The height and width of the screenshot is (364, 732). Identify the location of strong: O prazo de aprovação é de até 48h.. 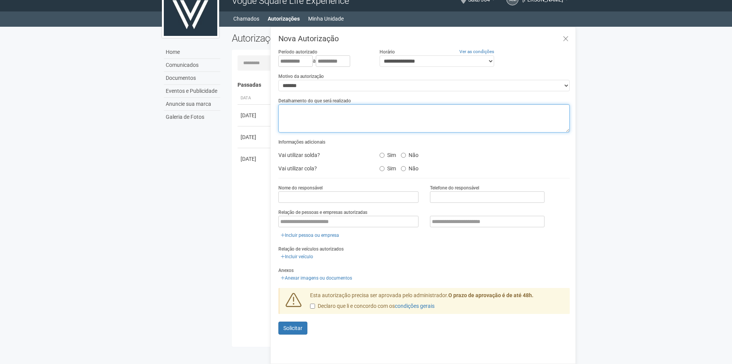
(491, 295).